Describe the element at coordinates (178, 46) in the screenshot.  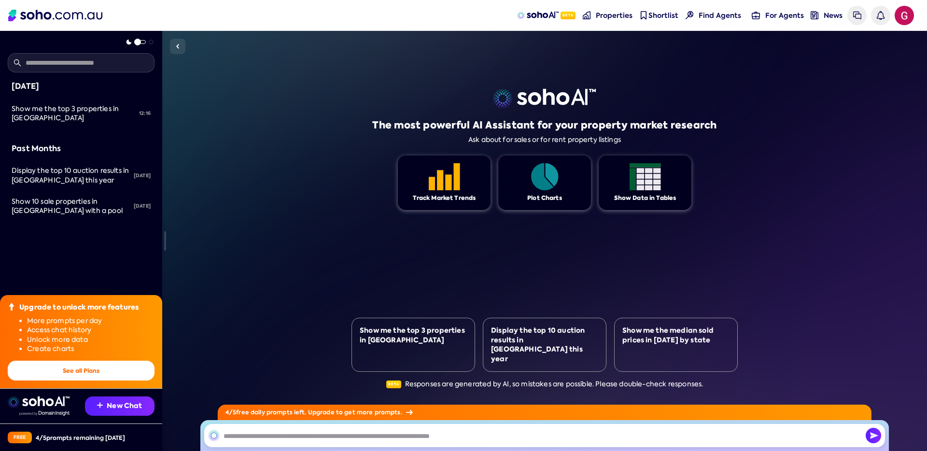
I see `img: Sidebar toggle icon` at that location.